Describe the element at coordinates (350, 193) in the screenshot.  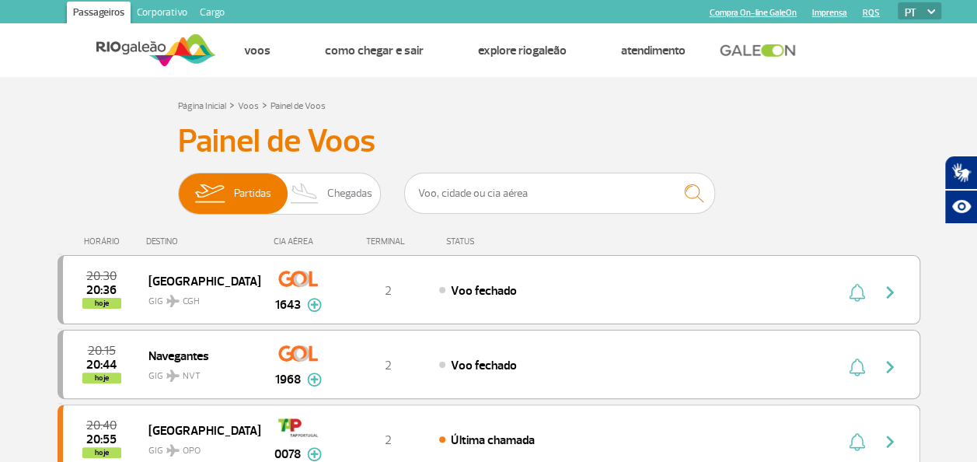
I see `span: Chegadas` at that location.